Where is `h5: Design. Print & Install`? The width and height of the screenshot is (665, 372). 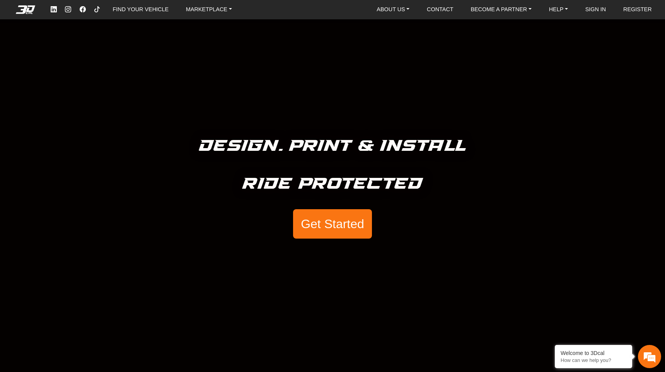 h5: Design. Print & Install is located at coordinates (333, 146).